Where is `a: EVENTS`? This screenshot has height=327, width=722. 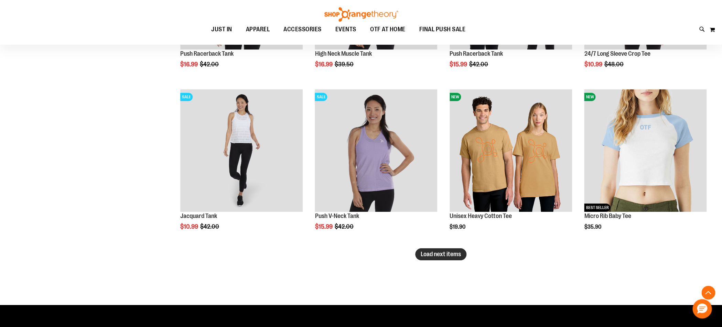 a: EVENTS is located at coordinates (346, 30).